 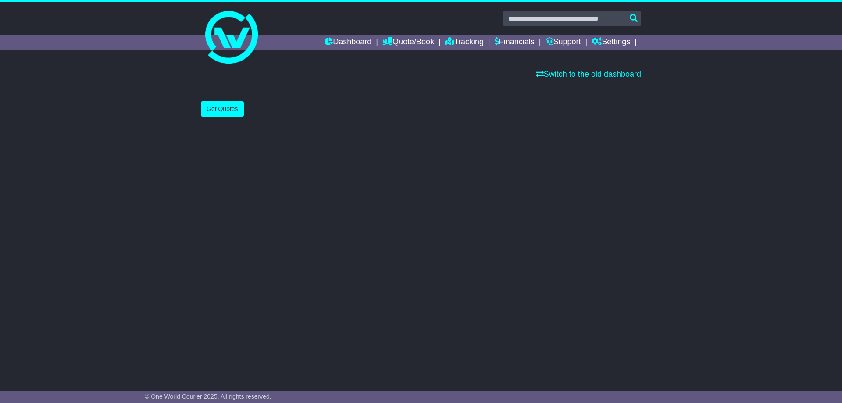 I want to click on a: Switch to the old dashboard, so click(x=588, y=74).